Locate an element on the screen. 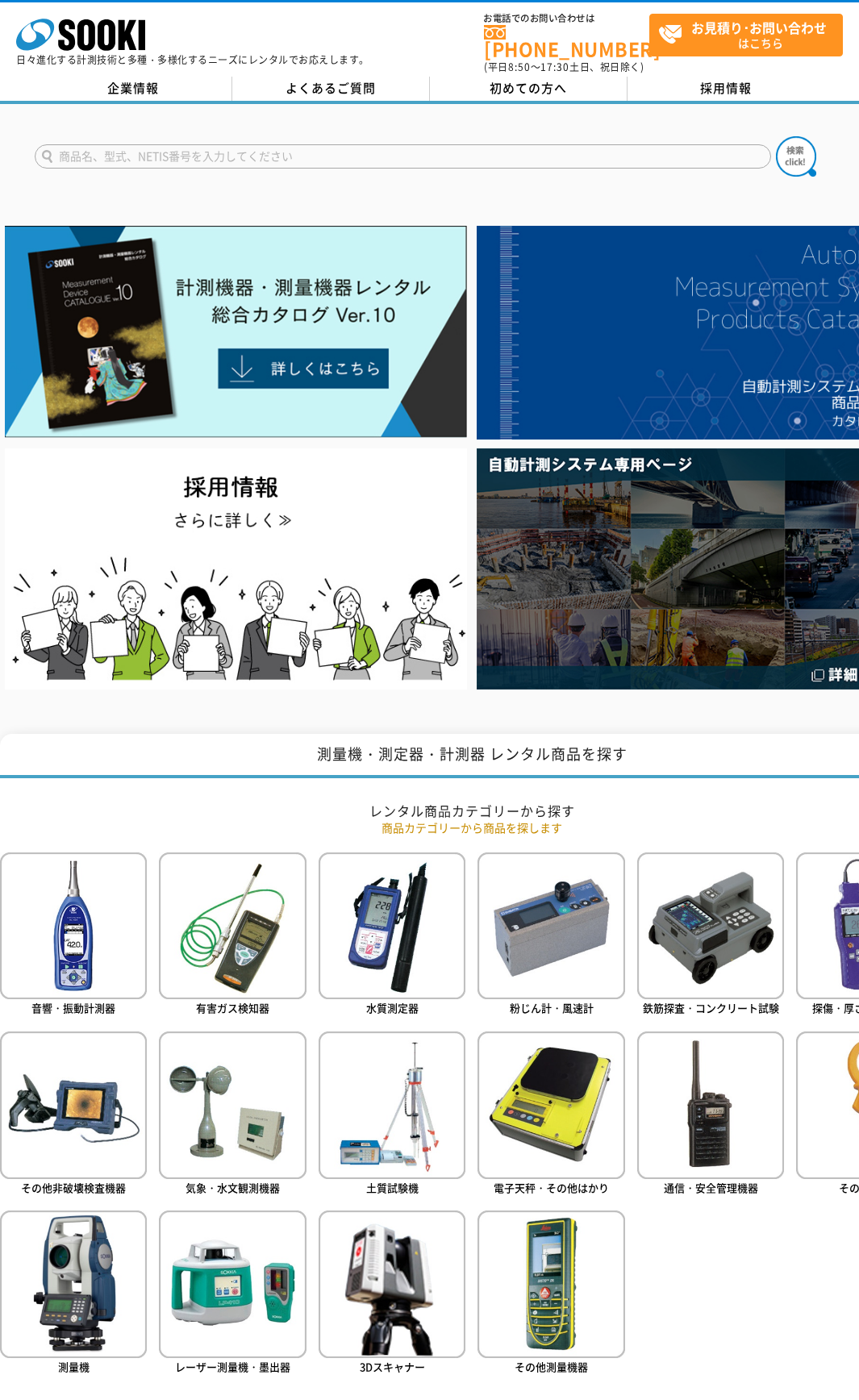  a: お見積り･お問い合わせはこちら is located at coordinates (746, 35).